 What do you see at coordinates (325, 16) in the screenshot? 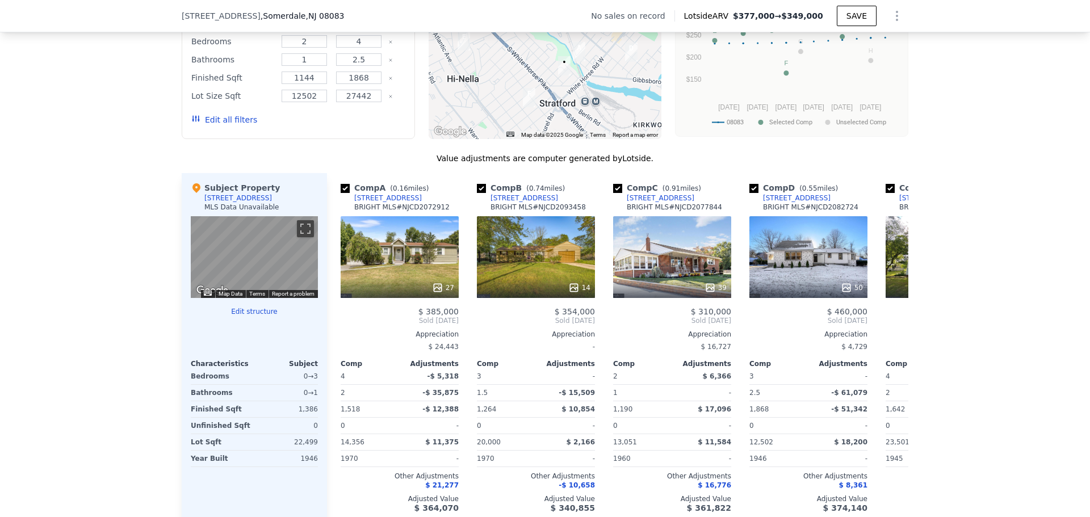
I see `span: , NJ 08083` at bounding box center [325, 16].